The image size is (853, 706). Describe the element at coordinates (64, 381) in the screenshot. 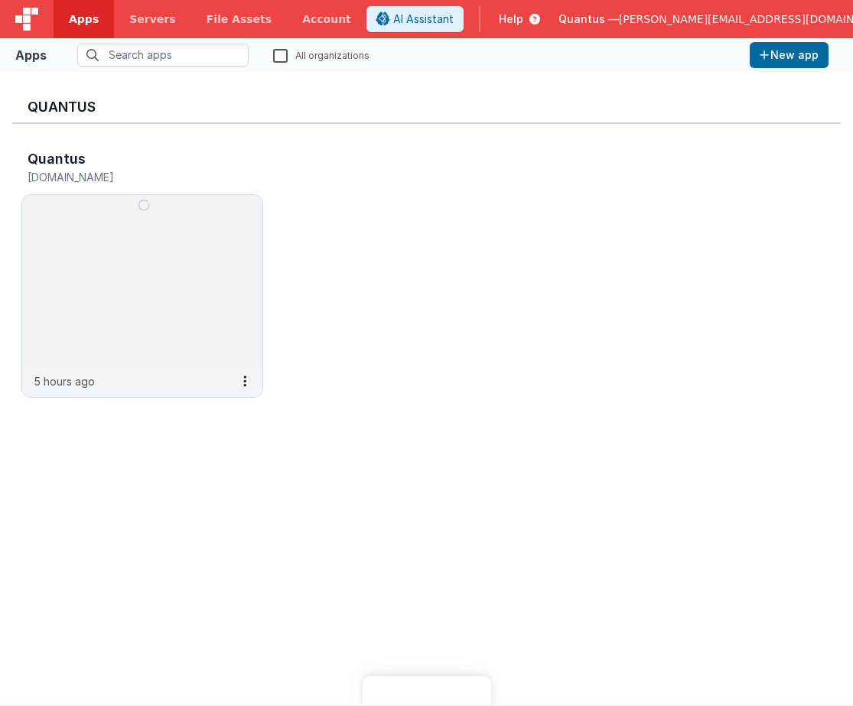

I see `p: 5 hours ago` at that location.